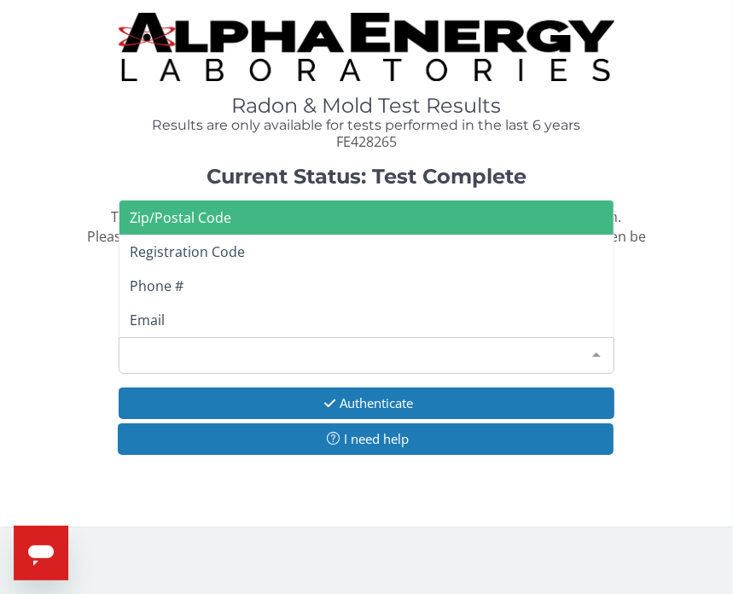 This screenshot has width=733, height=594. Describe the element at coordinates (365, 439) in the screenshot. I see `button: I need help` at that location.